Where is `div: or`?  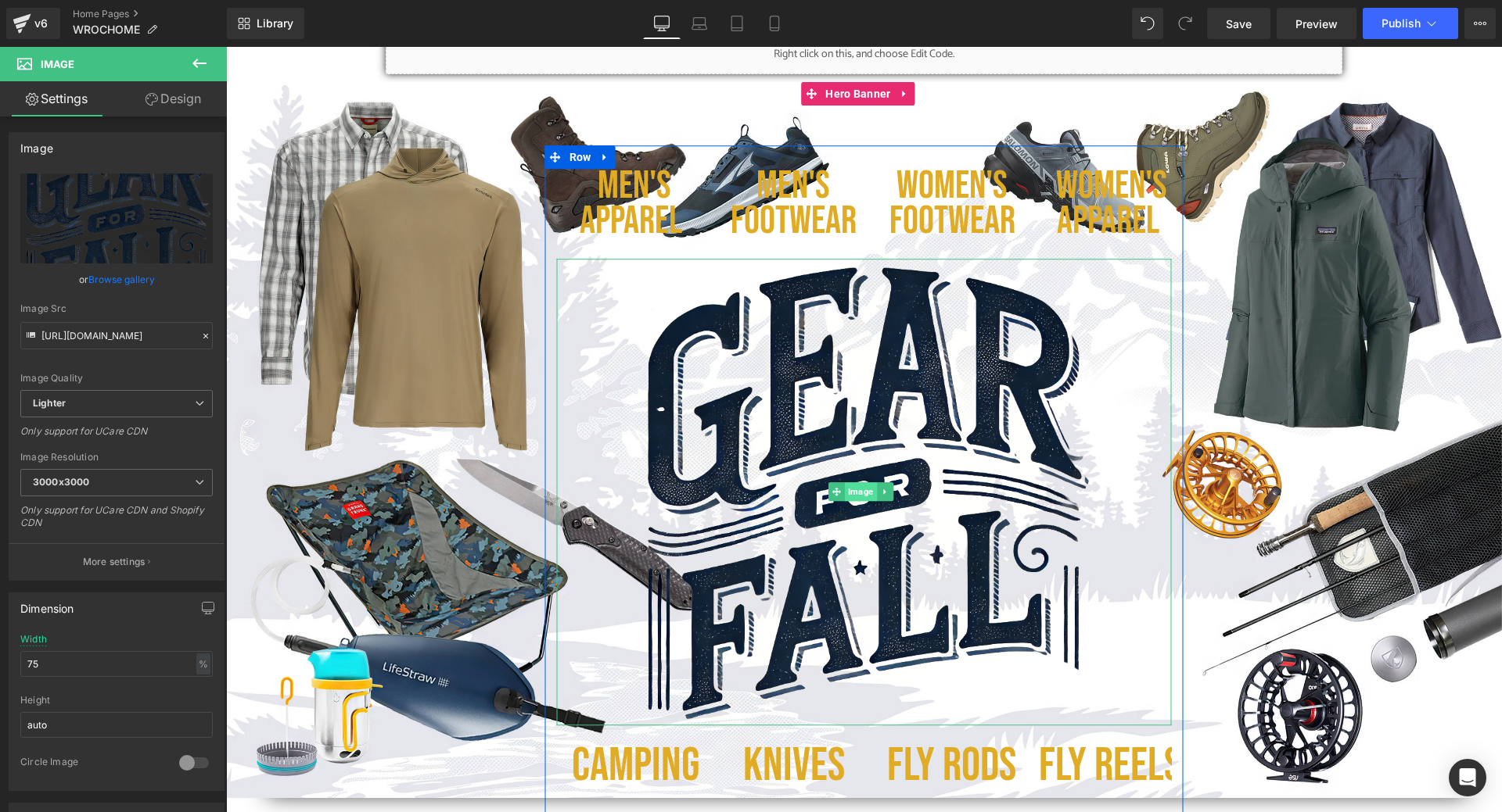 div: or is located at coordinates (117, 279).